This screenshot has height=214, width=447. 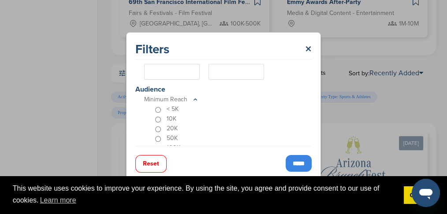 I want to click on div: Filters, so click(x=224, y=51).